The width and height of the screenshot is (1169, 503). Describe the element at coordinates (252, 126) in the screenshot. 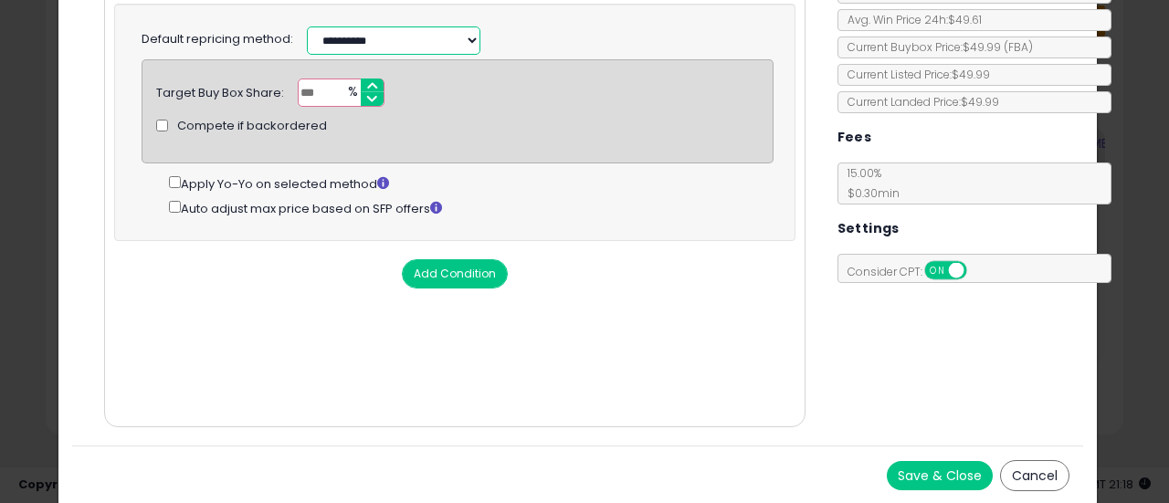

I see `span: Compete if backordered` at that location.